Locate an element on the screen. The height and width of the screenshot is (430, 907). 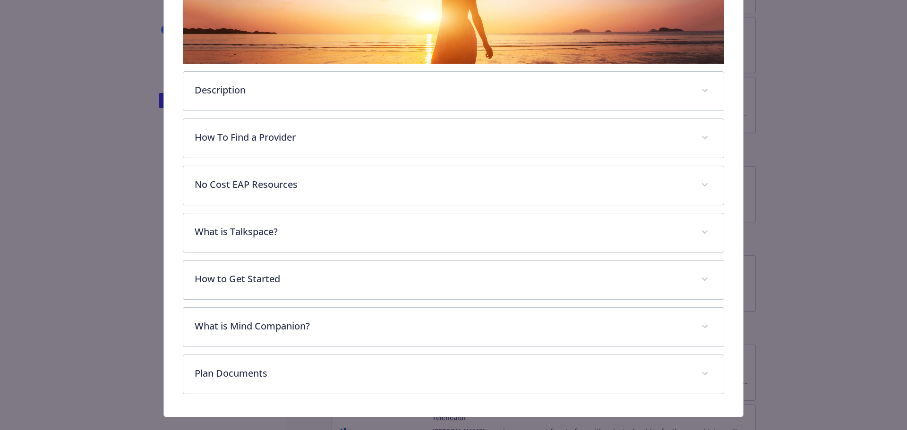
div: Plan Documents is located at coordinates (454, 375).